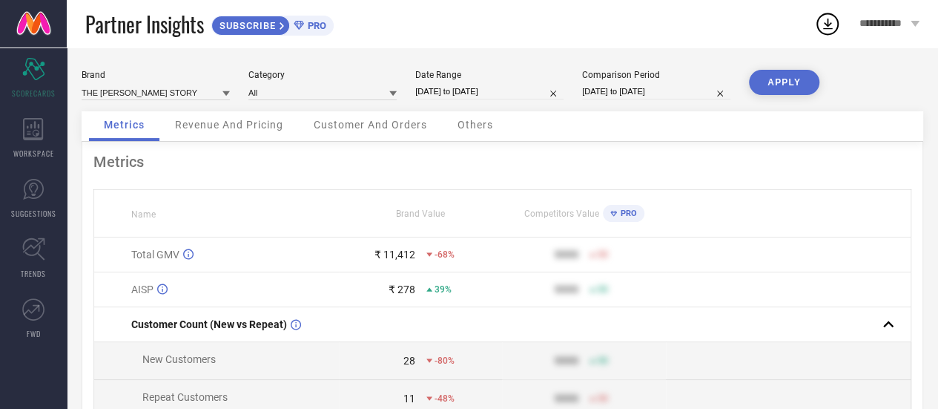  Describe the element at coordinates (323, 75) in the screenshot. I see `div: Category` at that location.